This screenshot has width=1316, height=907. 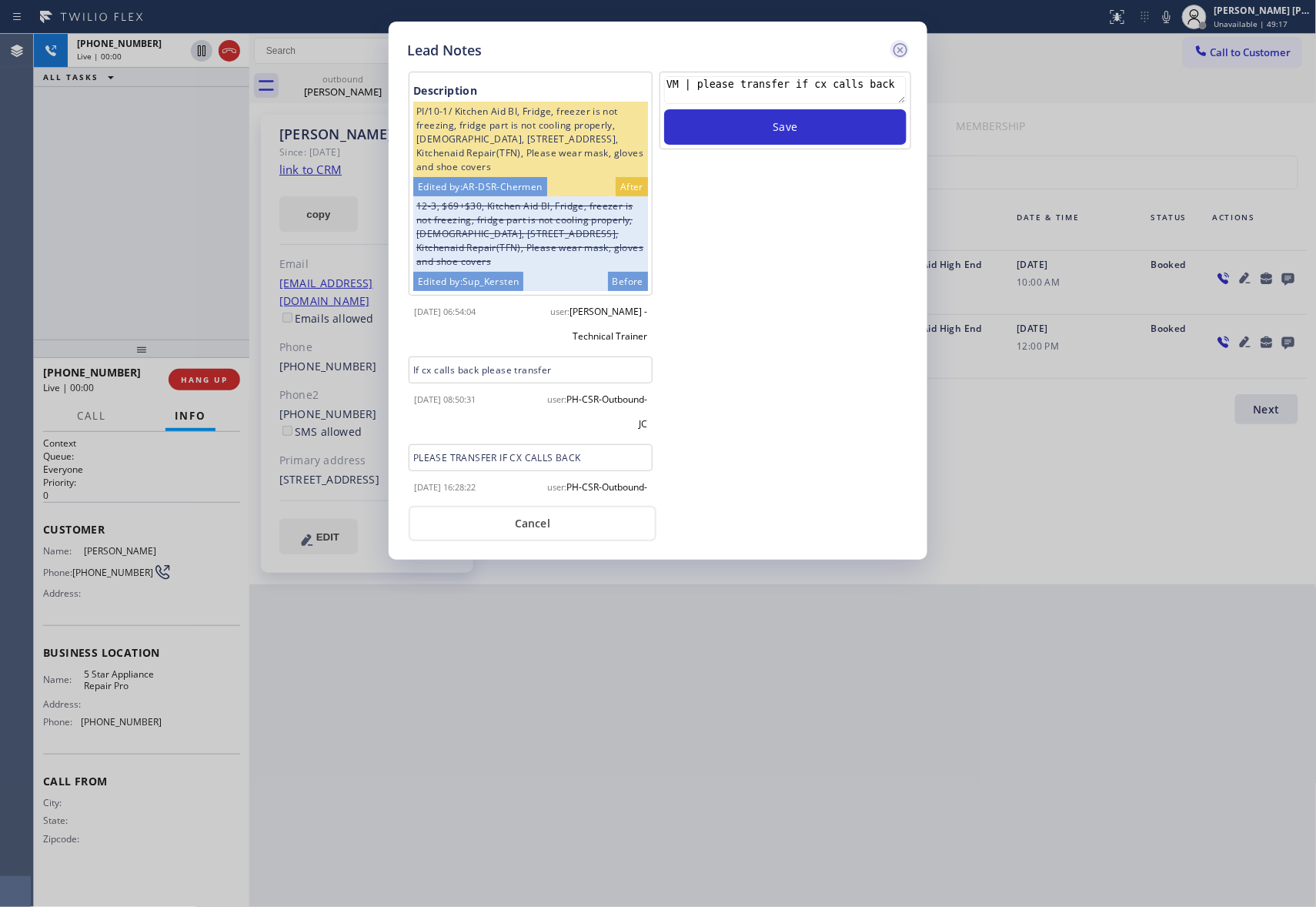 What do you see at coordinates (530, 457) in the screenshot?
I see `div: PLEASE TRANSFER IF CX CALLS BACK` at bounding box center [530, 457].